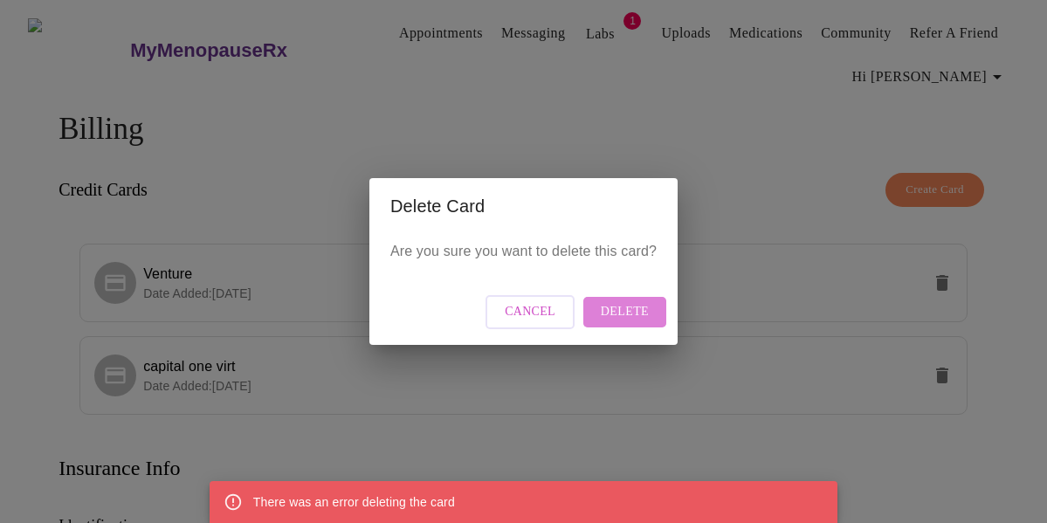 This screenshot has height=523, width=1047. What do you see at coordinates (530, 312) in the screenshot?
I see `span: Cancel` at bounding box center [530, 312].